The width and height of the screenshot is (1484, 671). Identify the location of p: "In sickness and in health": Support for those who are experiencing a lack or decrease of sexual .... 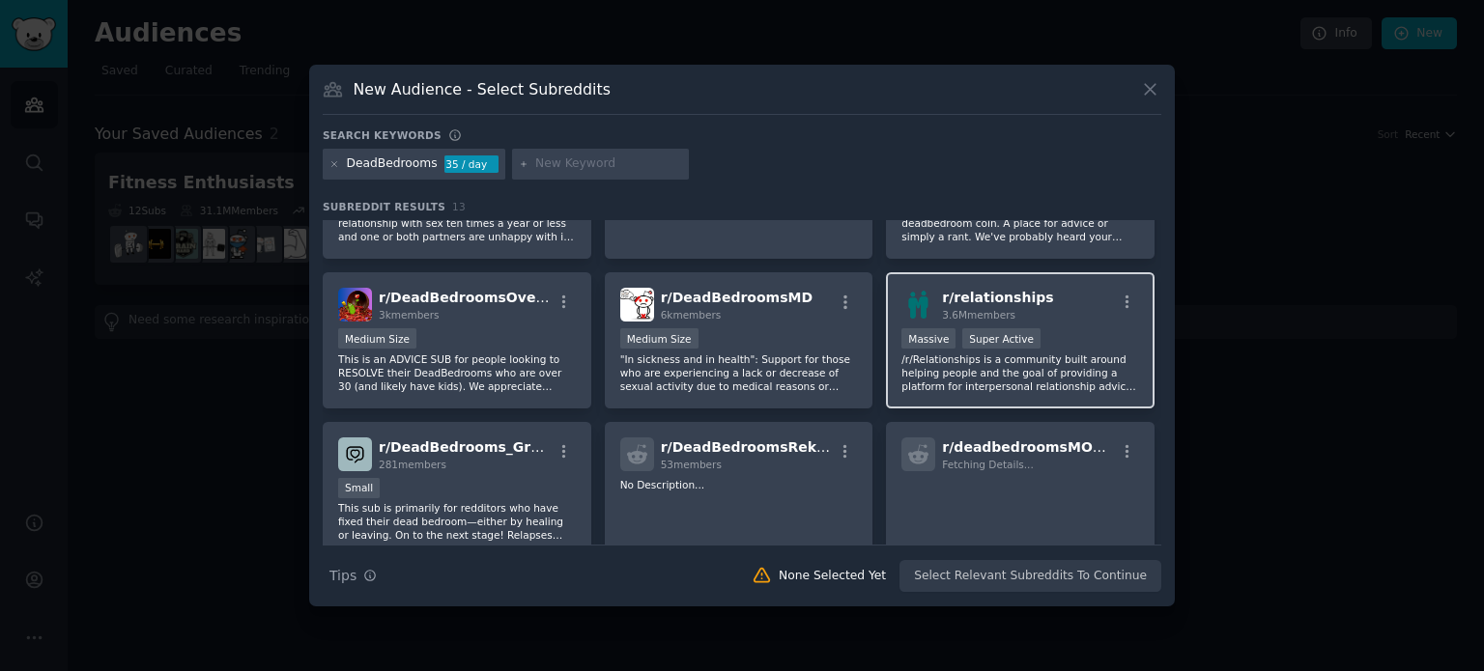
(739, 373).